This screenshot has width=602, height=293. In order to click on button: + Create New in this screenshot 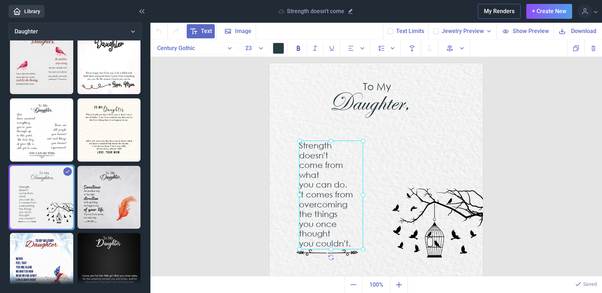, I will do `click(549, 11)`.